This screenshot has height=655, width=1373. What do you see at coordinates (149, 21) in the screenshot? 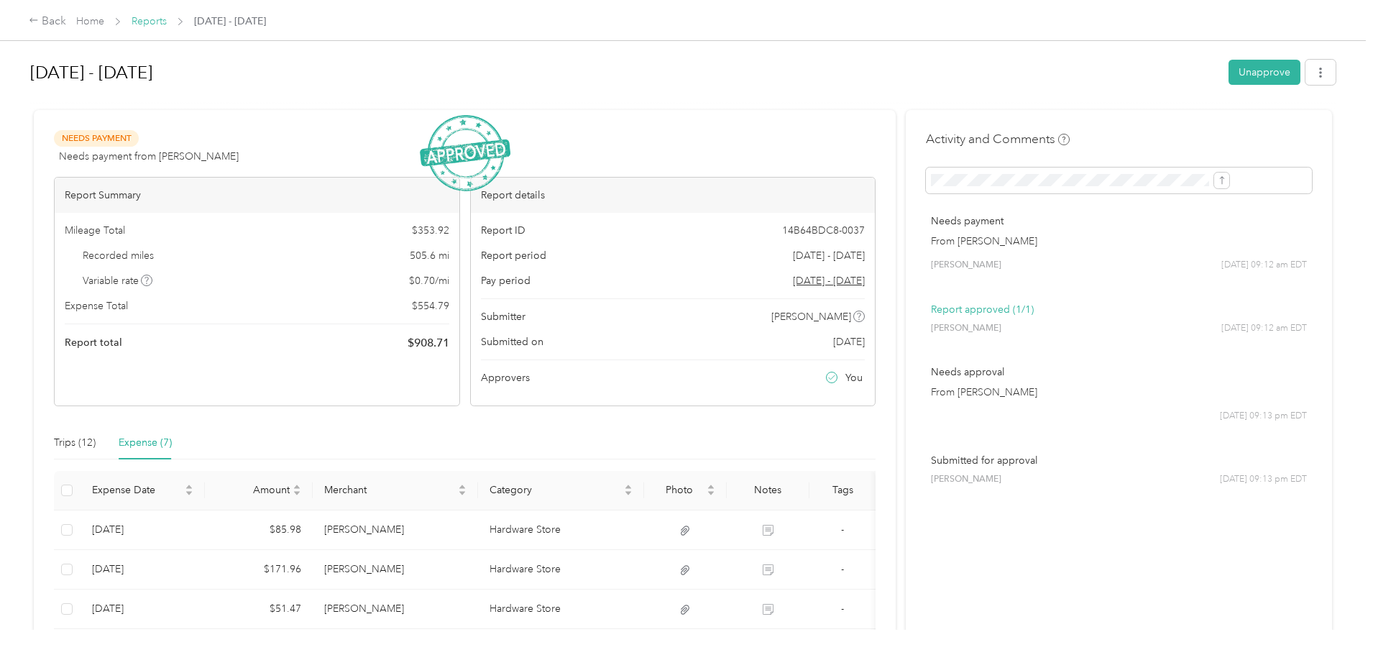
I see `a: Reports` at bounding box center [149, 21].